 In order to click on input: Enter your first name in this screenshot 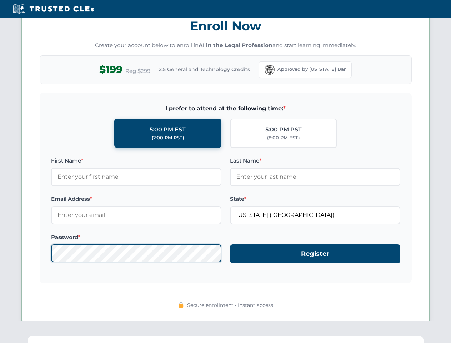, I will do `click(136, 177)`.